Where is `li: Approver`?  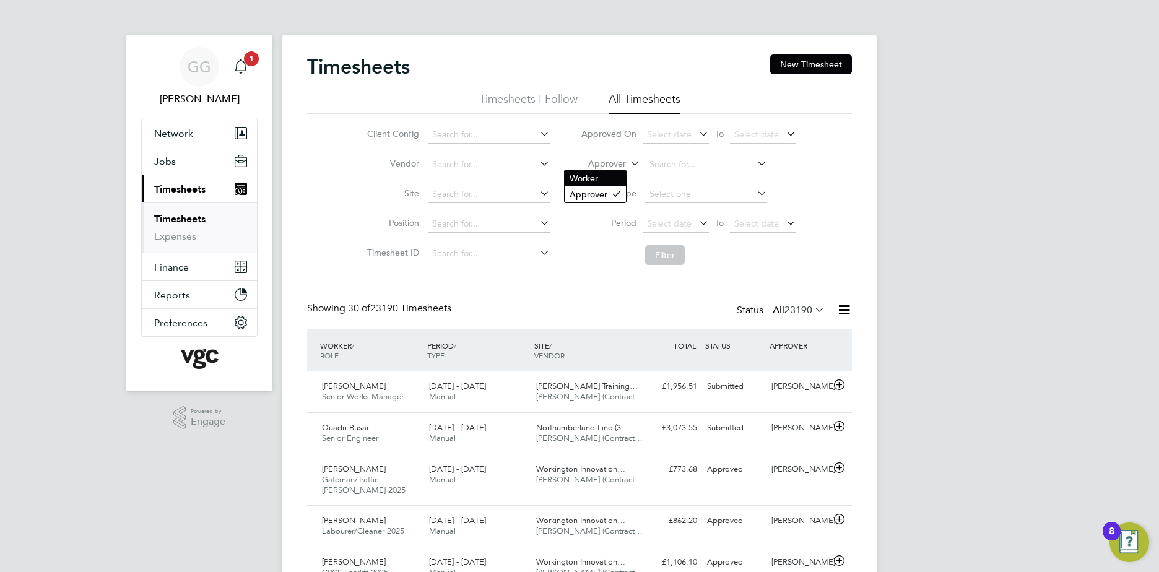
li: Approver is located at coordinates (595, 194).